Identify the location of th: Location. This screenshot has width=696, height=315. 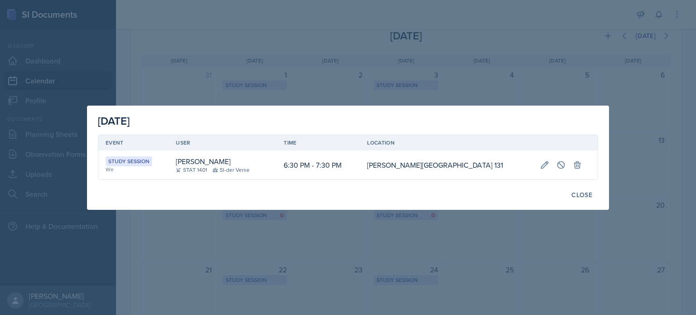
(446, 143).